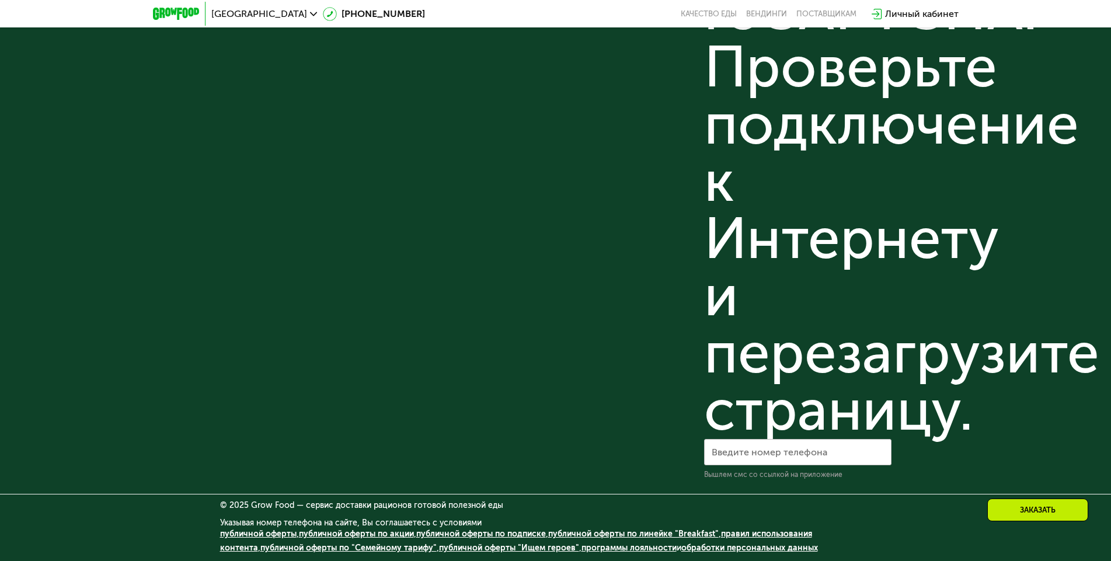 The height and width of the screenshot is (561, 1111). I want to click on a: публичной оферты по "Семейному тарифу", so click(349, 548).